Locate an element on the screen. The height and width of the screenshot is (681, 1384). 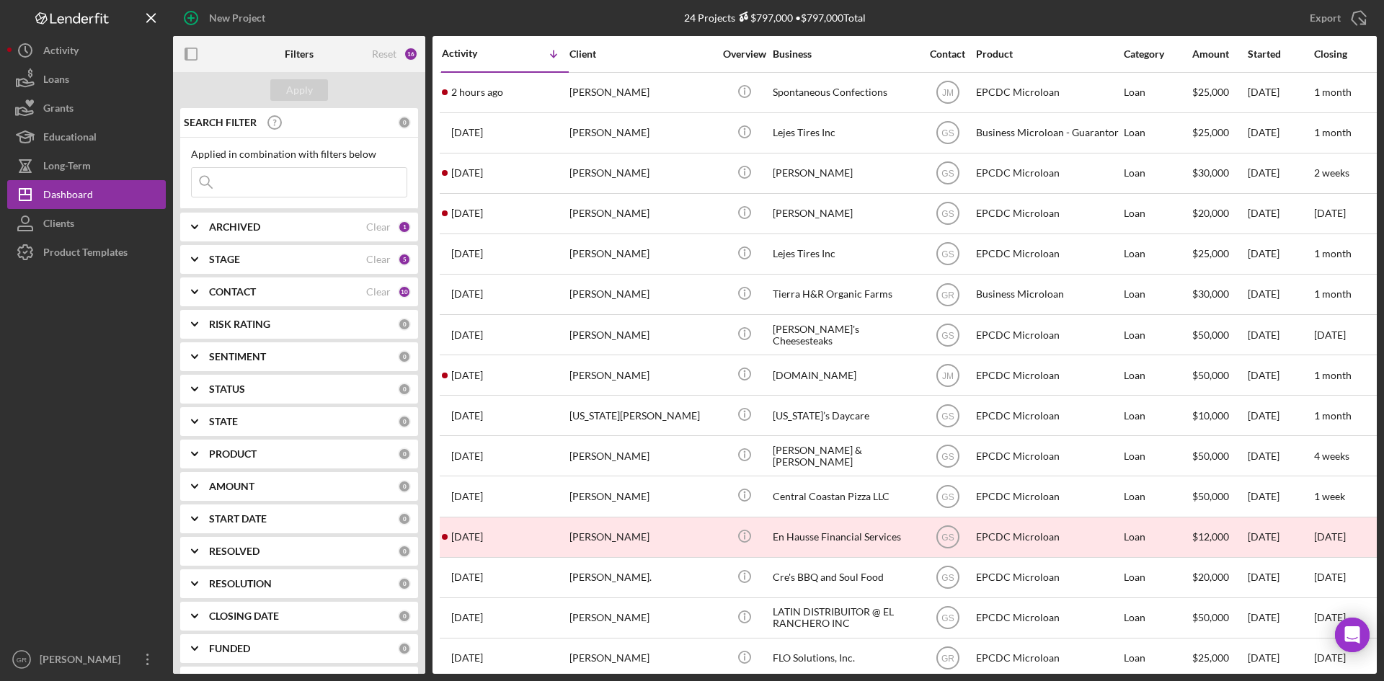
div: Product Templates is located at coordinates (85, 254).